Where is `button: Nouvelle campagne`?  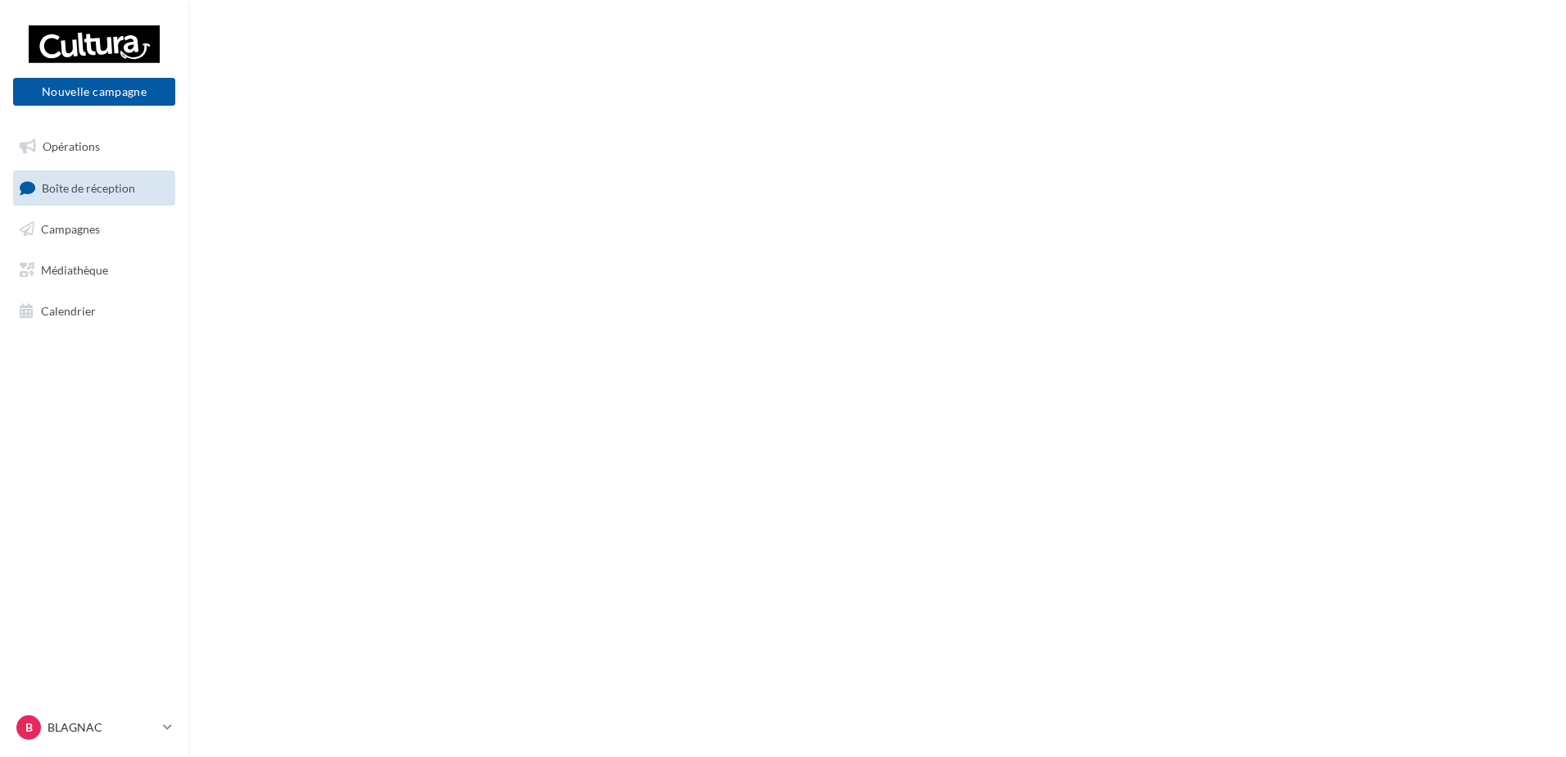 button: Nouvelle campagne is located at coordinates (94, 92).